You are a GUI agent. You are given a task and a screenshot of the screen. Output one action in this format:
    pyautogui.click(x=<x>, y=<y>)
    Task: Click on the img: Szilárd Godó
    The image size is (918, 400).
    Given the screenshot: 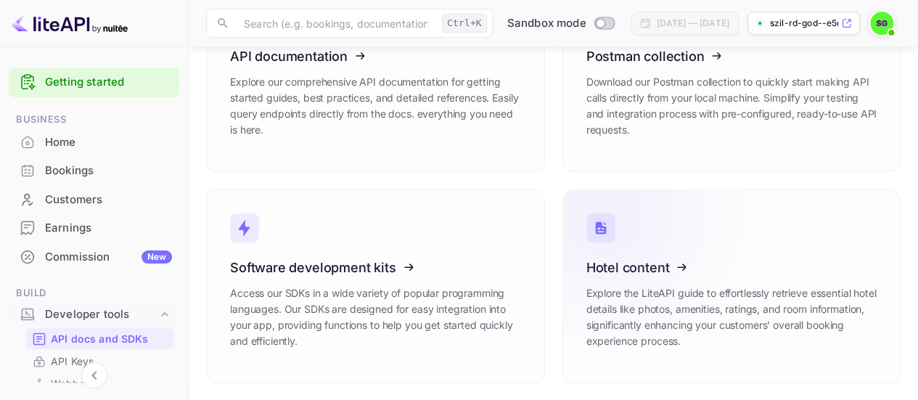 What is the action you would take?
    pyautogui.click(x=881, y=23)
    